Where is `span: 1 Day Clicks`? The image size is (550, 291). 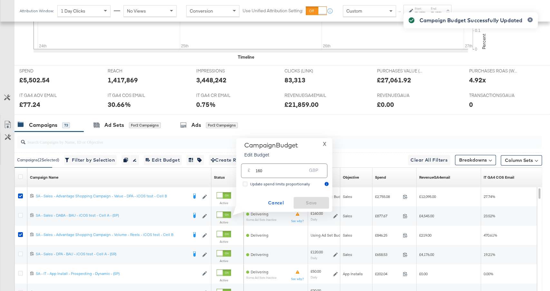 span: 1 Day Clicks is located at coordinates (73, 11).